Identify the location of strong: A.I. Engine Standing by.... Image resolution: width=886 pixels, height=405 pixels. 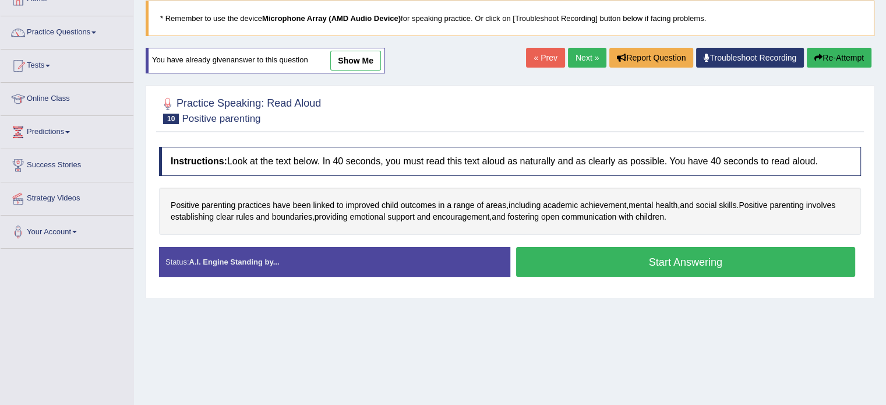
(234, 262).